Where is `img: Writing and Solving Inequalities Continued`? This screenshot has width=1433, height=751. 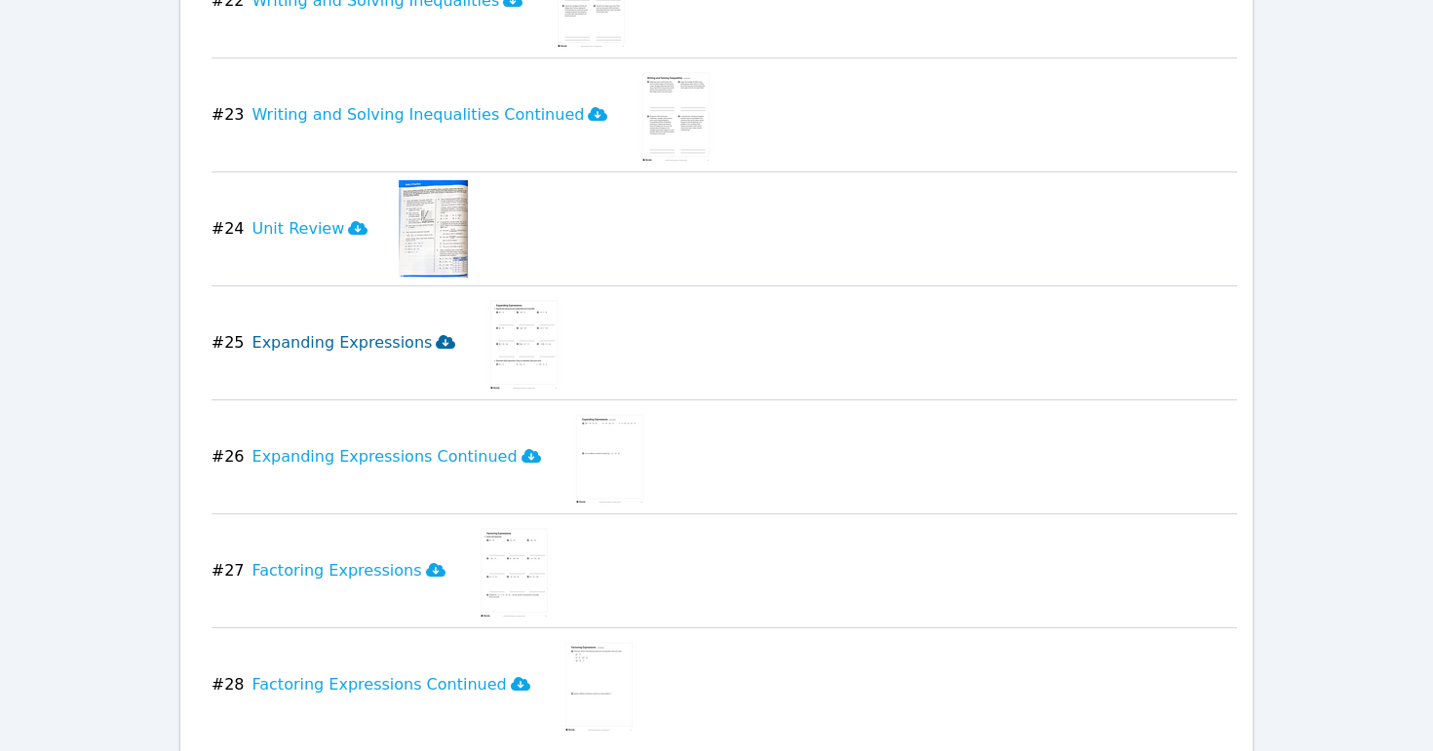
img: Writing and Solving Inequalities Continued is located at coordinates (675, 115).